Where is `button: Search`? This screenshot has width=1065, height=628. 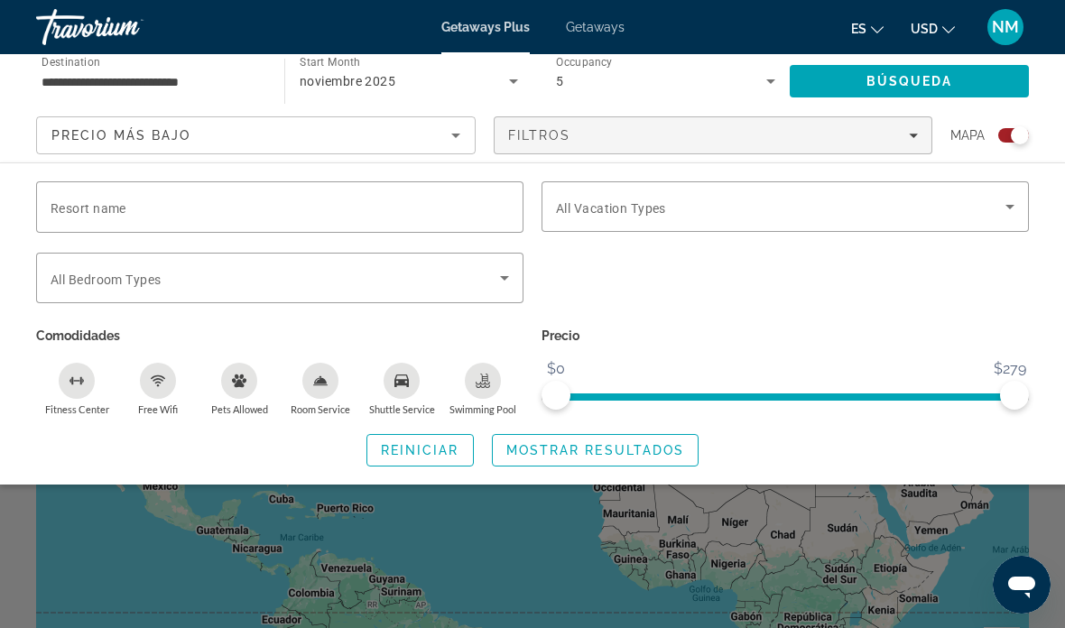 button: Search is located at coordinates (909, 81).